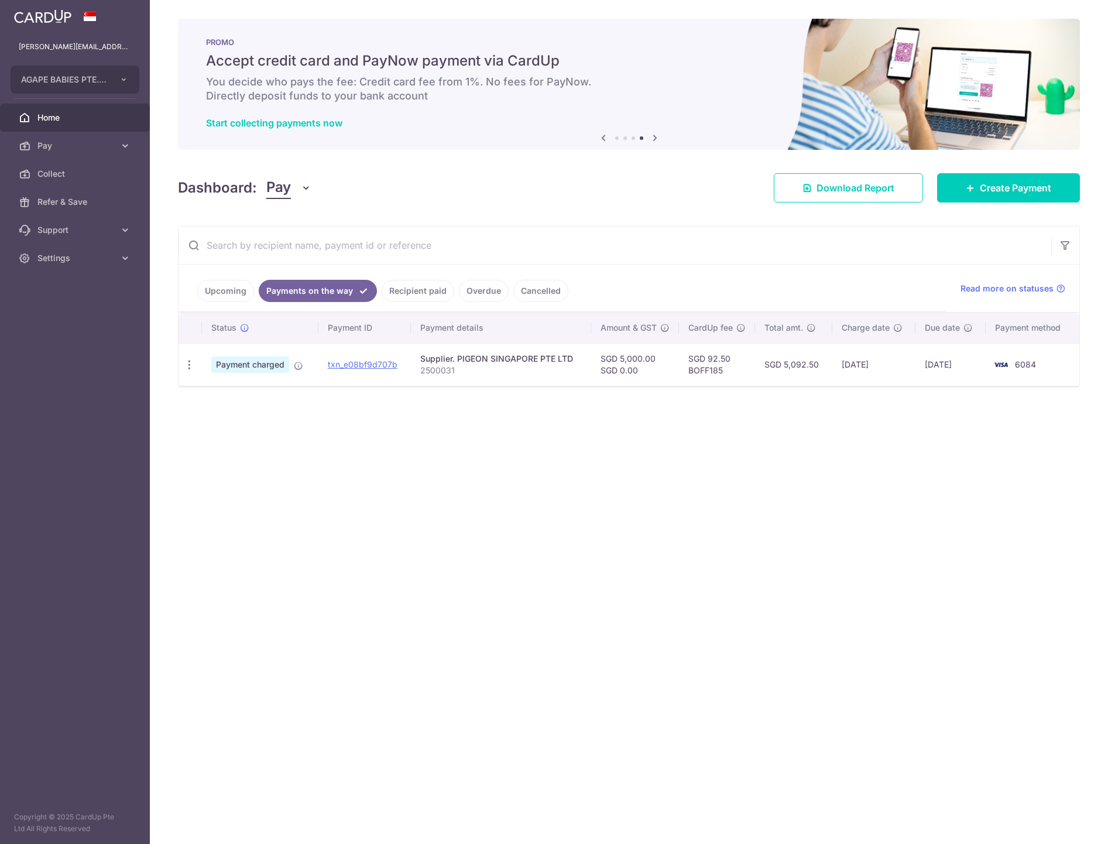 Image resolution: width=1108 pixels, height=844 pixels. I want to click on span: Charge date, so click(866, 328).